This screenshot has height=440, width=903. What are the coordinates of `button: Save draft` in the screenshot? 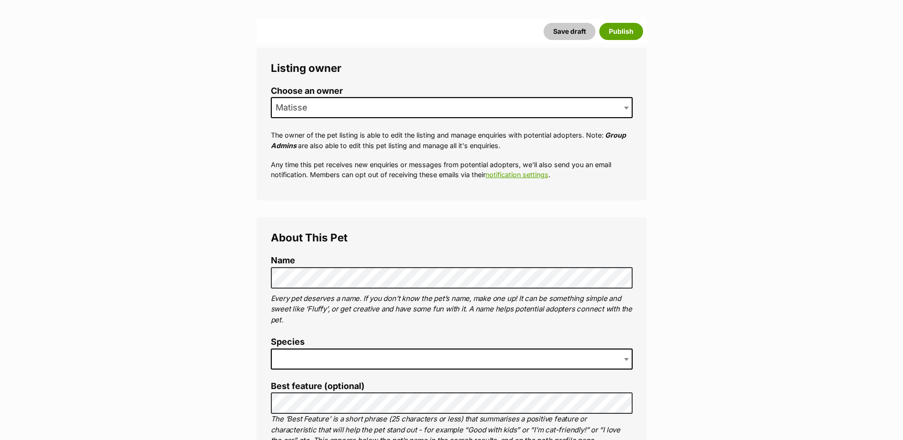 It's located at (569, 31).